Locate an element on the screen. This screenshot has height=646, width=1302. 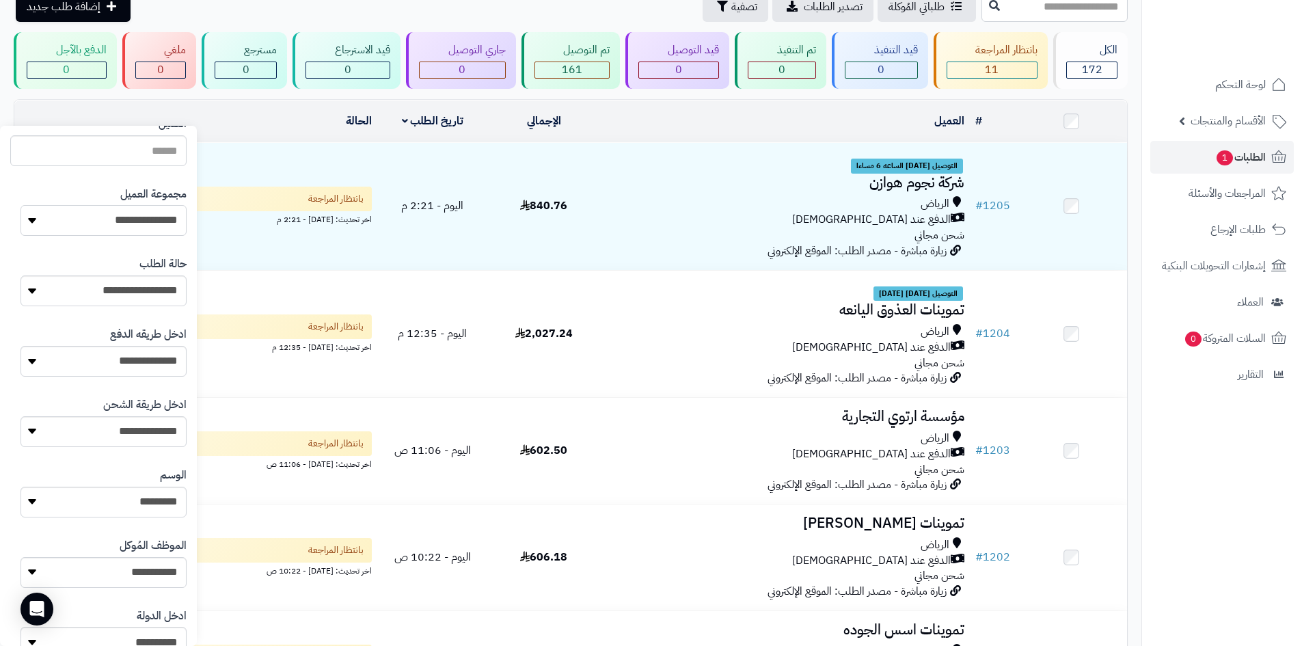
a: الطلبات1 is located at coordinates (1222, 157).